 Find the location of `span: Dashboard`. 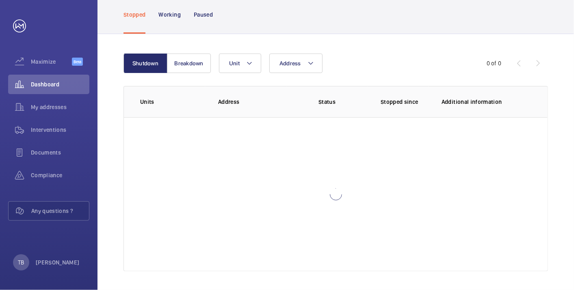

span: Dashboard is located at coordinates (60, 84).